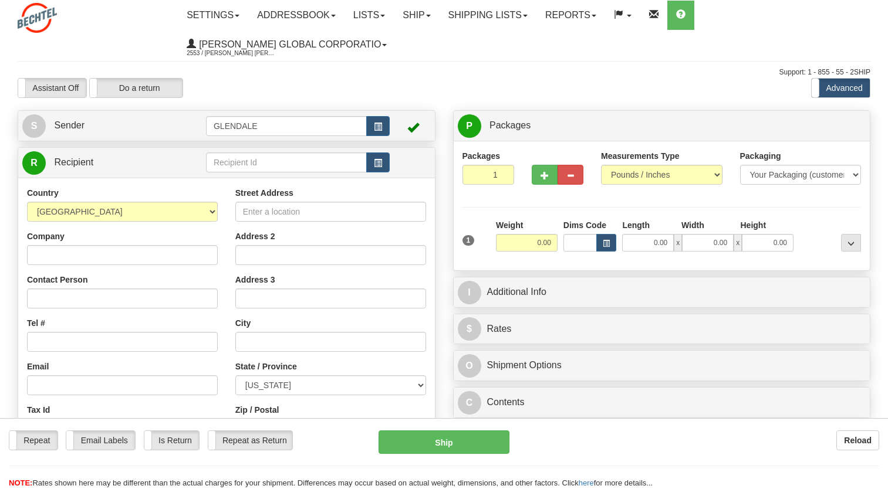  Describe the element at coordinates (488, 15) in the screenshot. I see `a: Shipping lists` at that location.